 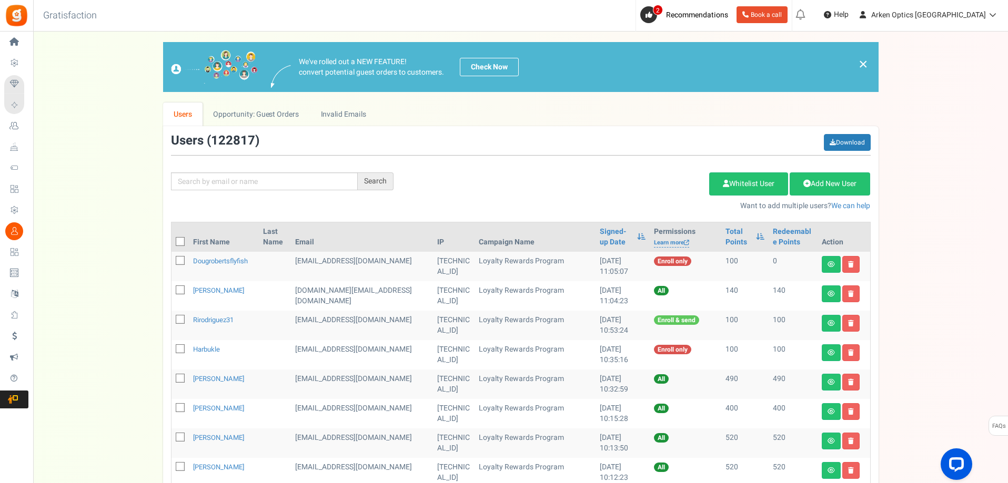 What do you see at coordinates (745, 443) in the screenshot?
I see `td: 520` at bounding box center [745, 443].